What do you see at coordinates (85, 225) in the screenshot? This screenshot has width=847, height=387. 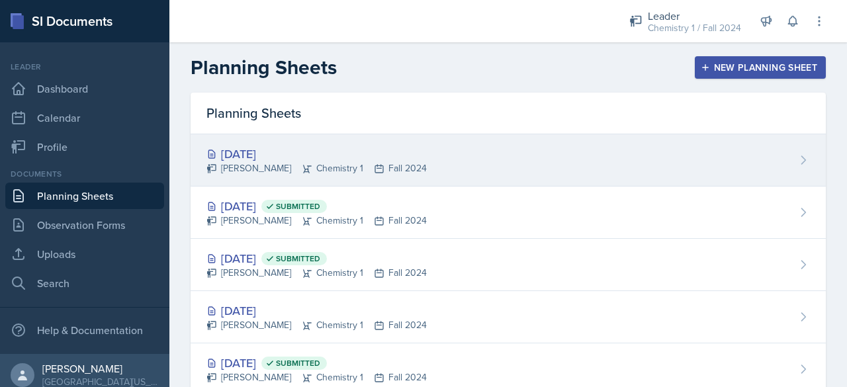 I see `a: Observation Forms` at bounding box center [85, 225].